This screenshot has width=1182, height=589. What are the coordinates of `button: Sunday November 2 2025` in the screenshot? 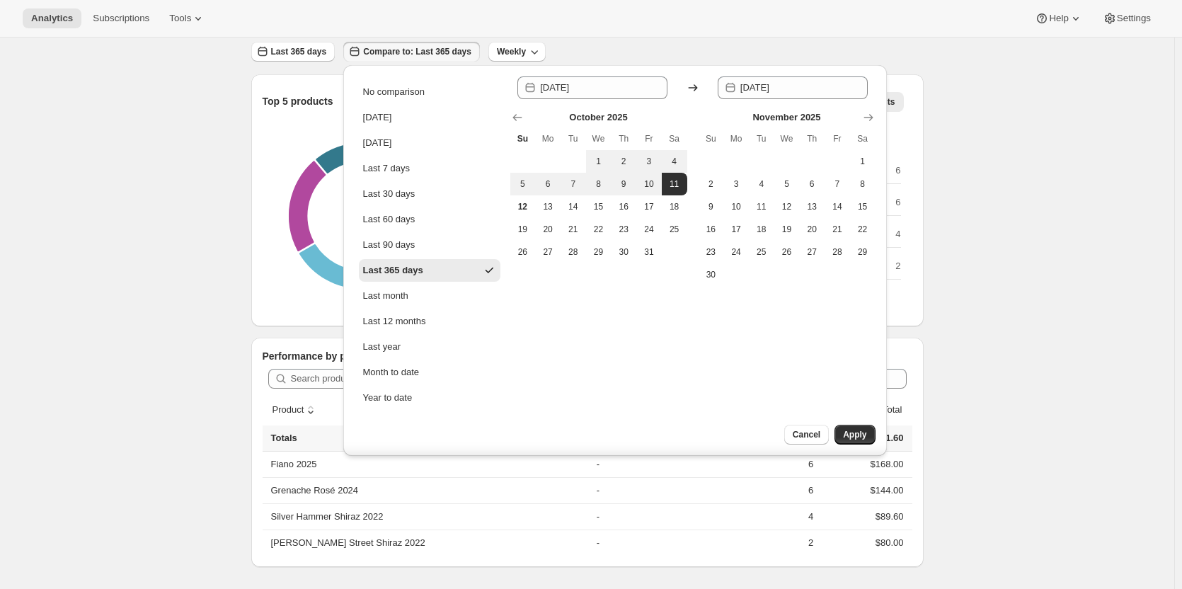 It's located at (711, 184).